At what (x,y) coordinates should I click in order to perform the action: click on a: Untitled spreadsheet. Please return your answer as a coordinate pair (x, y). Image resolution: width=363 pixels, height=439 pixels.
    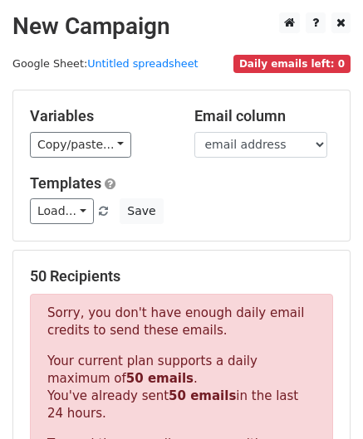
    Looking at the image, I should click on (142, 63).